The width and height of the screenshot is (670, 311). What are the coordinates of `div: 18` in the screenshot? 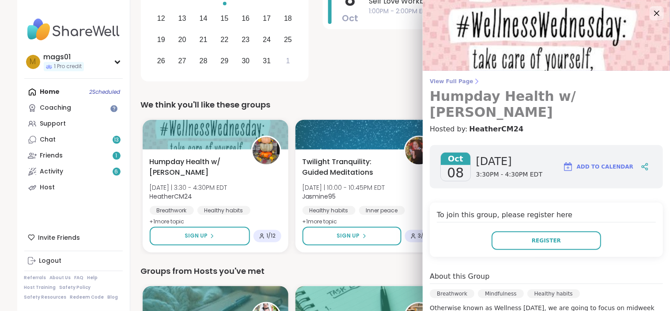 It's located at (288, 18).